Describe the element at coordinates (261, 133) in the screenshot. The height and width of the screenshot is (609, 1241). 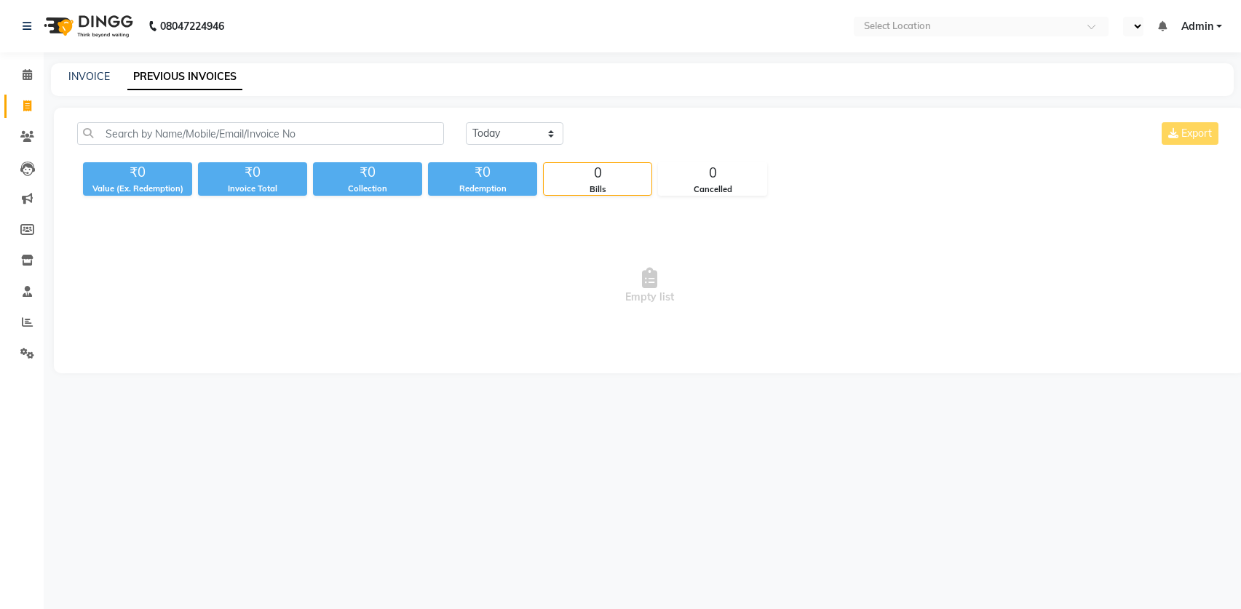
I see `input: Search by Name/Mobile/Email/Invoice No` at that location.